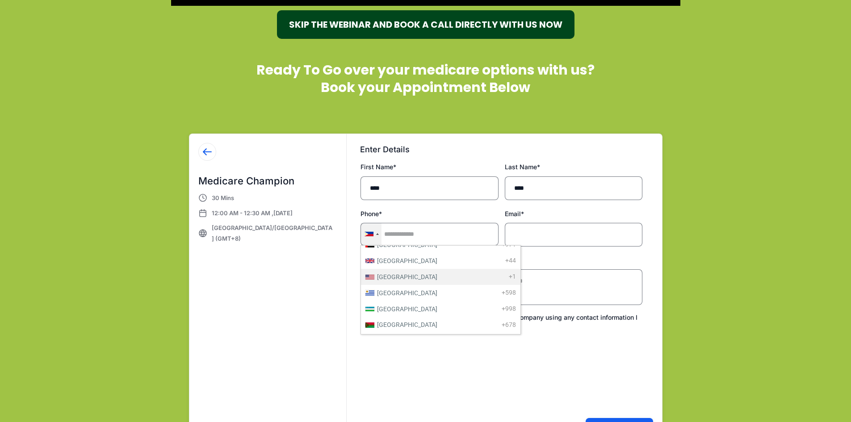 Image resolution: width=851 pixels, height=422 pixels. I want to click on span: +678, so click(509, 325).